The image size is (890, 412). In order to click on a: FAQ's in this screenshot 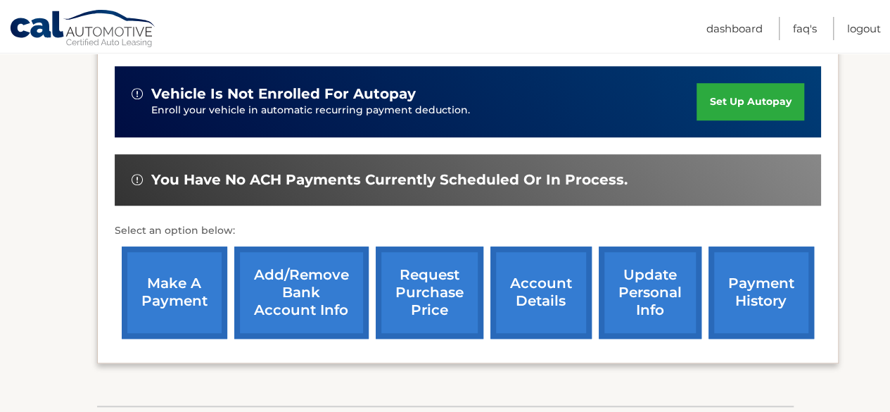, I will do `click(805, 28)`.